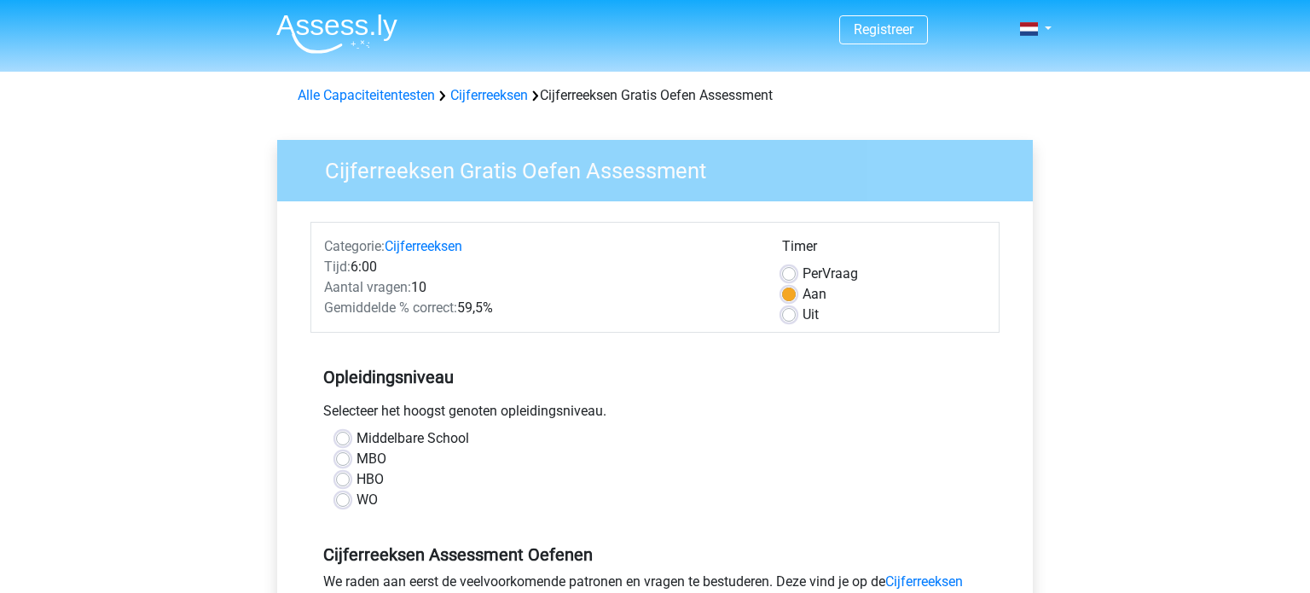 This screenshot has width=1310, height=593. What do you see at coordinates (655, 96) in the screenshot?
I see `div: Cijferreeksen Gratis Oefen Assessment` at bounding box center [655, 96].